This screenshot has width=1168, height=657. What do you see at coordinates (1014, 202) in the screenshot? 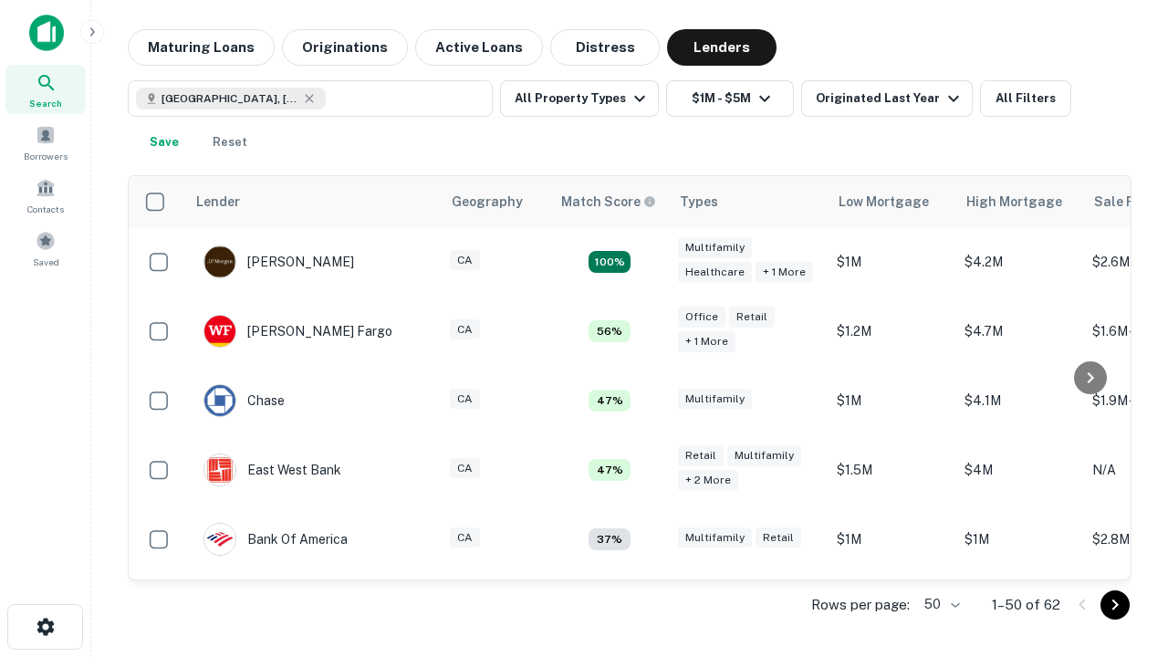
I see `div: High Mortgage` at bounding box center [1014, 202].